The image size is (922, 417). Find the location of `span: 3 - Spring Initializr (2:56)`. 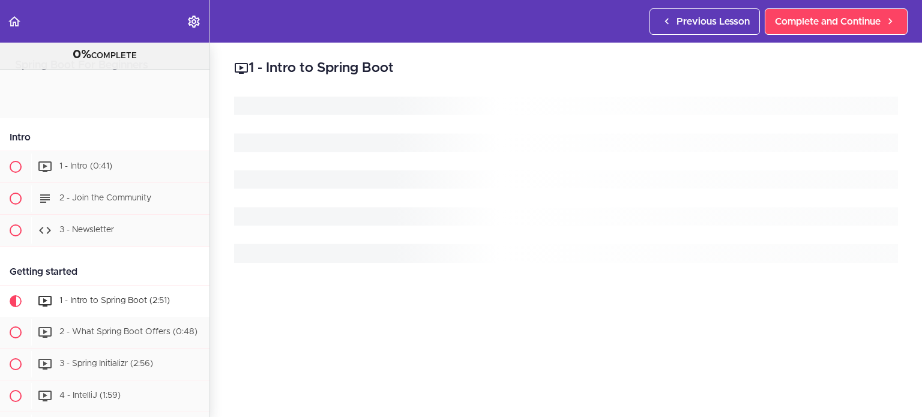

span: 3 - Spring Initializr (2:56) is located at coordinates (106, 364).